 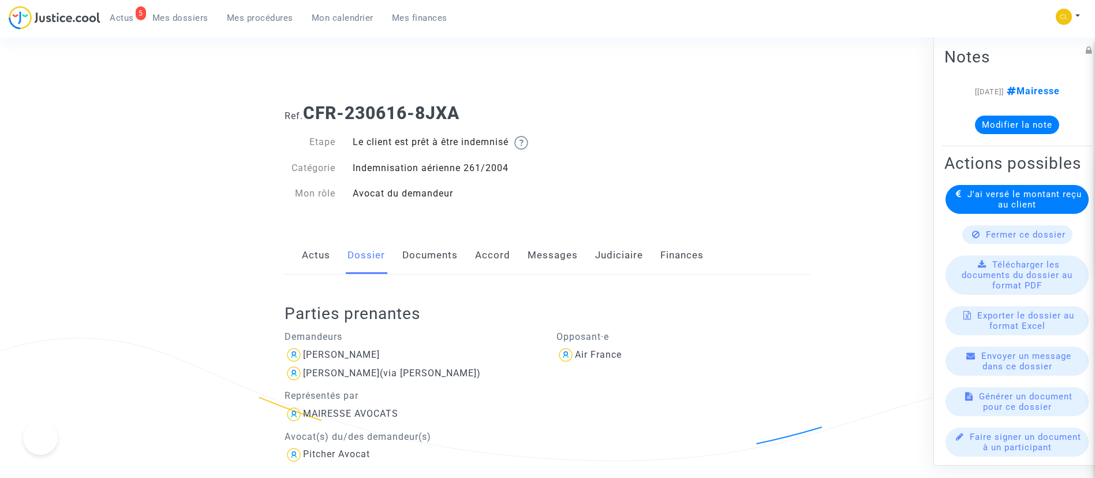 What do you see at coordinates (180, 18) in the screenshot?
I see `a: Mes dossiers` at bounding box center [180, 18].